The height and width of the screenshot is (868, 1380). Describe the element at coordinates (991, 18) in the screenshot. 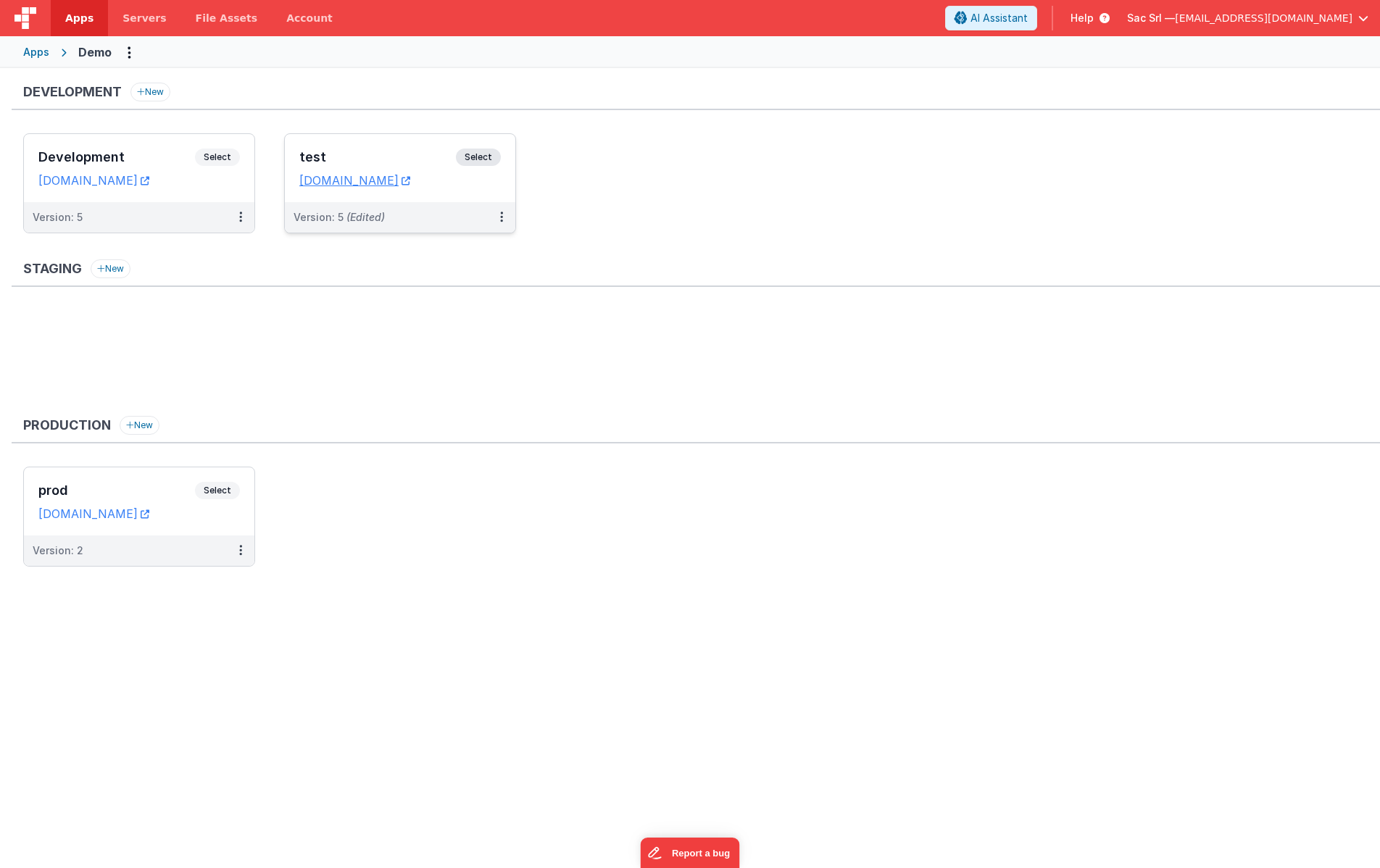

I see `button: AI Assistant` at that location.